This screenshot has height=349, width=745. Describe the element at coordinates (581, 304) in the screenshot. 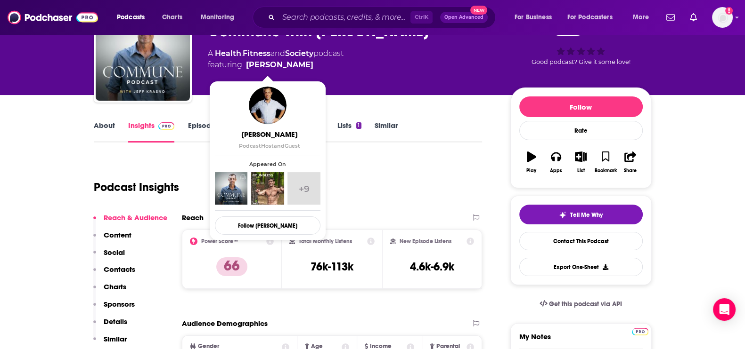

I see `a: Get this podcast via API` at that location.